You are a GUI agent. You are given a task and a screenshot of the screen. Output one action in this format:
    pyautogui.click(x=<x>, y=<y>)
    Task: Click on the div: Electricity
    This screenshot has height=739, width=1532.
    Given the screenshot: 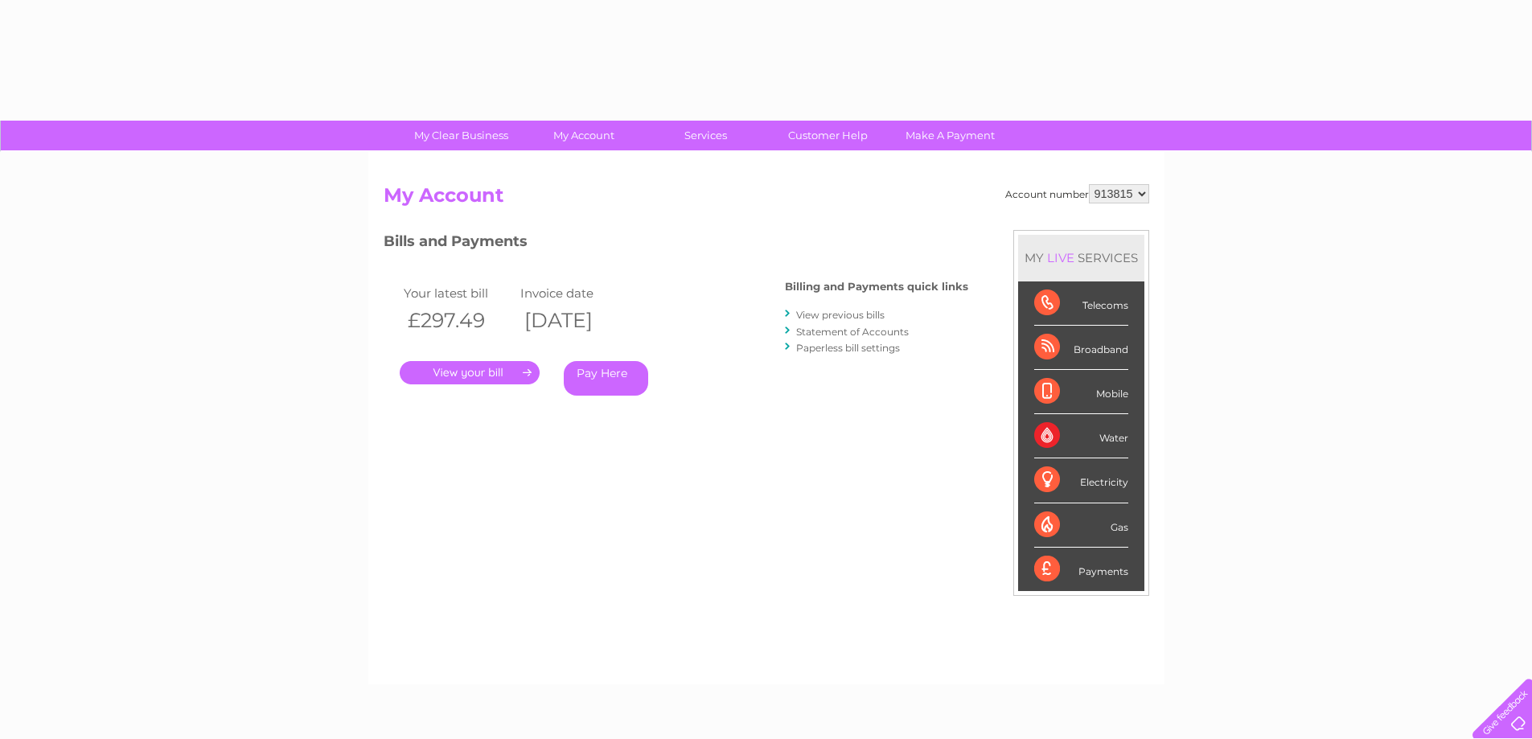 What is the action you would take?
    pyautogui.click(x=1081, y=480)
    